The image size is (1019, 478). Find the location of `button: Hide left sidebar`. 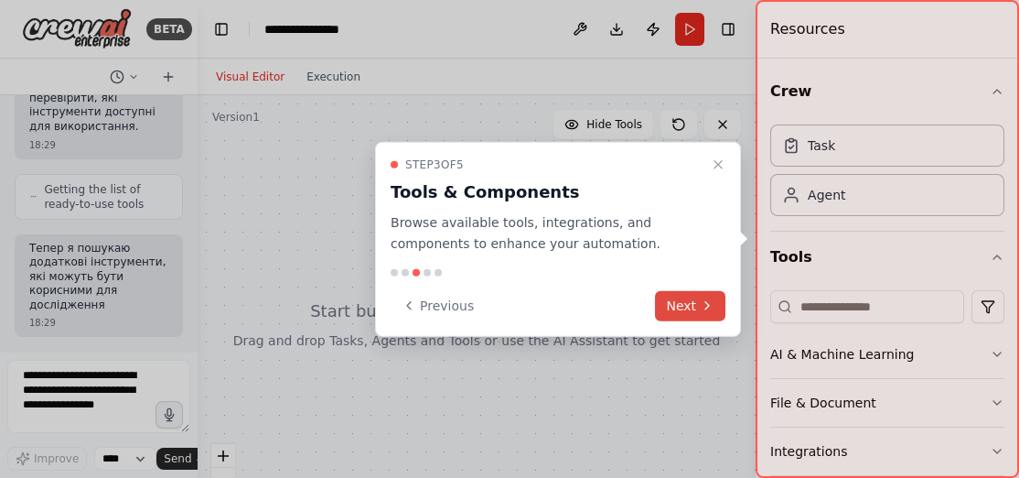

button: Hide left sidebar is located at coordinates (221, 29).